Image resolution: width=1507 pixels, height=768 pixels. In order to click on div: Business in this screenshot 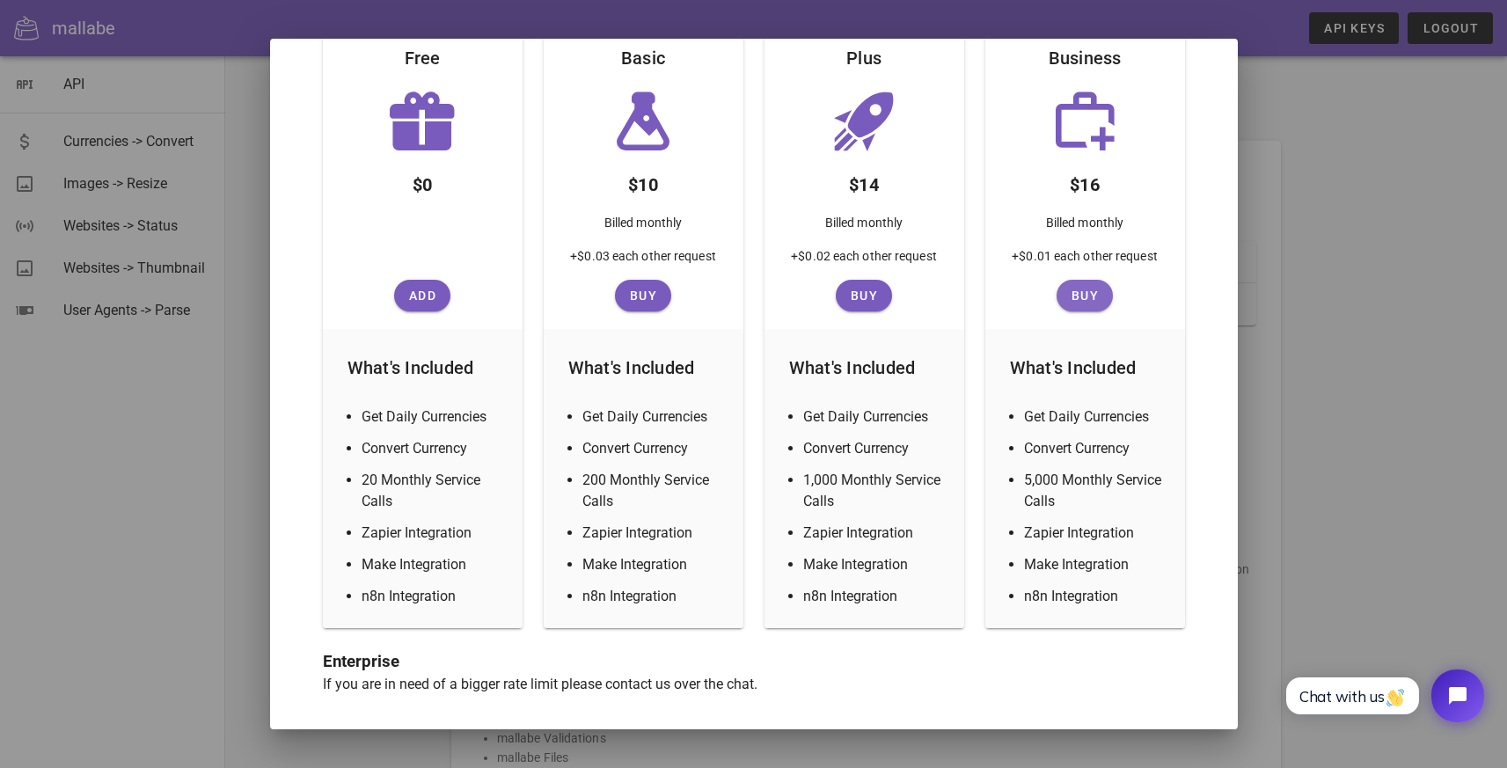, I will do `click(1085, 58)`.